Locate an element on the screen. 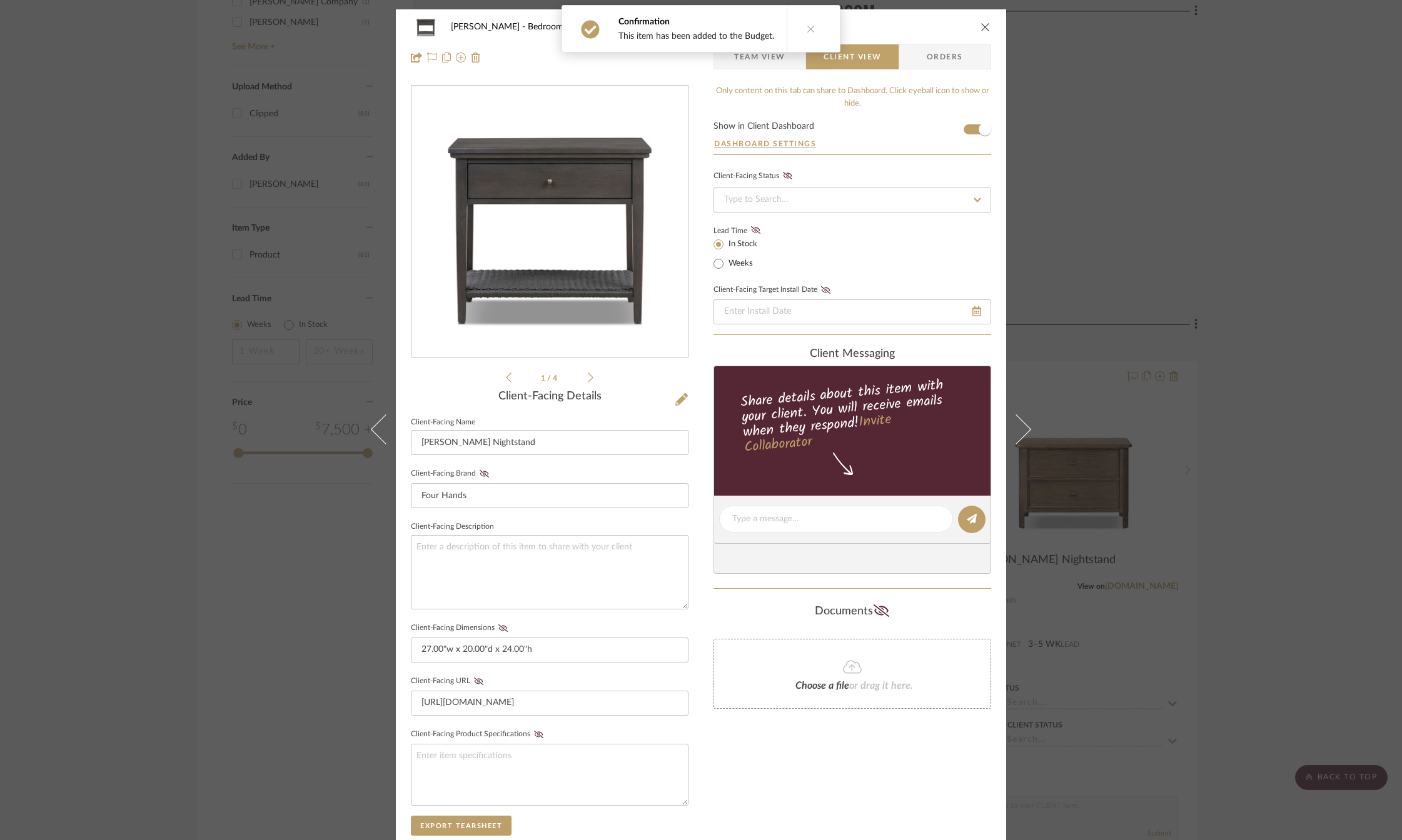  span: Client View is located at coordinates (852, 57).